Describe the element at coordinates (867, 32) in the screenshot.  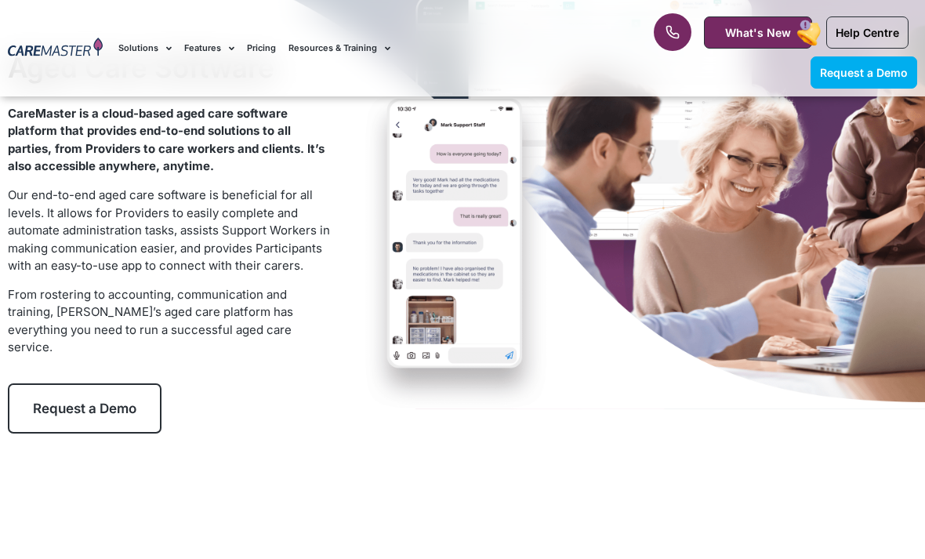
I see `span: Help Centre` at that location.